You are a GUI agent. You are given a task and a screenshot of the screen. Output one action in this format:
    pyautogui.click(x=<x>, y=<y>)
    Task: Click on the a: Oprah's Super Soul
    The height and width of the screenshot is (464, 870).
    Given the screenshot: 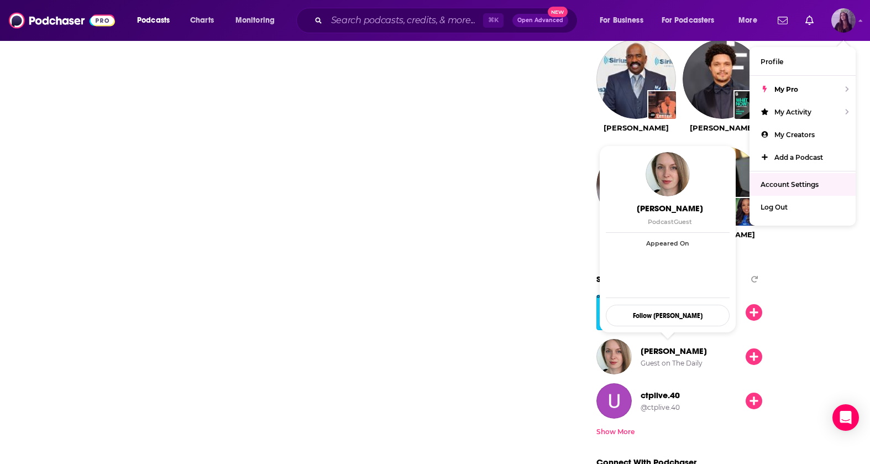 What is the action you would take?
    pyautogui.click(x=749, y=212)
    